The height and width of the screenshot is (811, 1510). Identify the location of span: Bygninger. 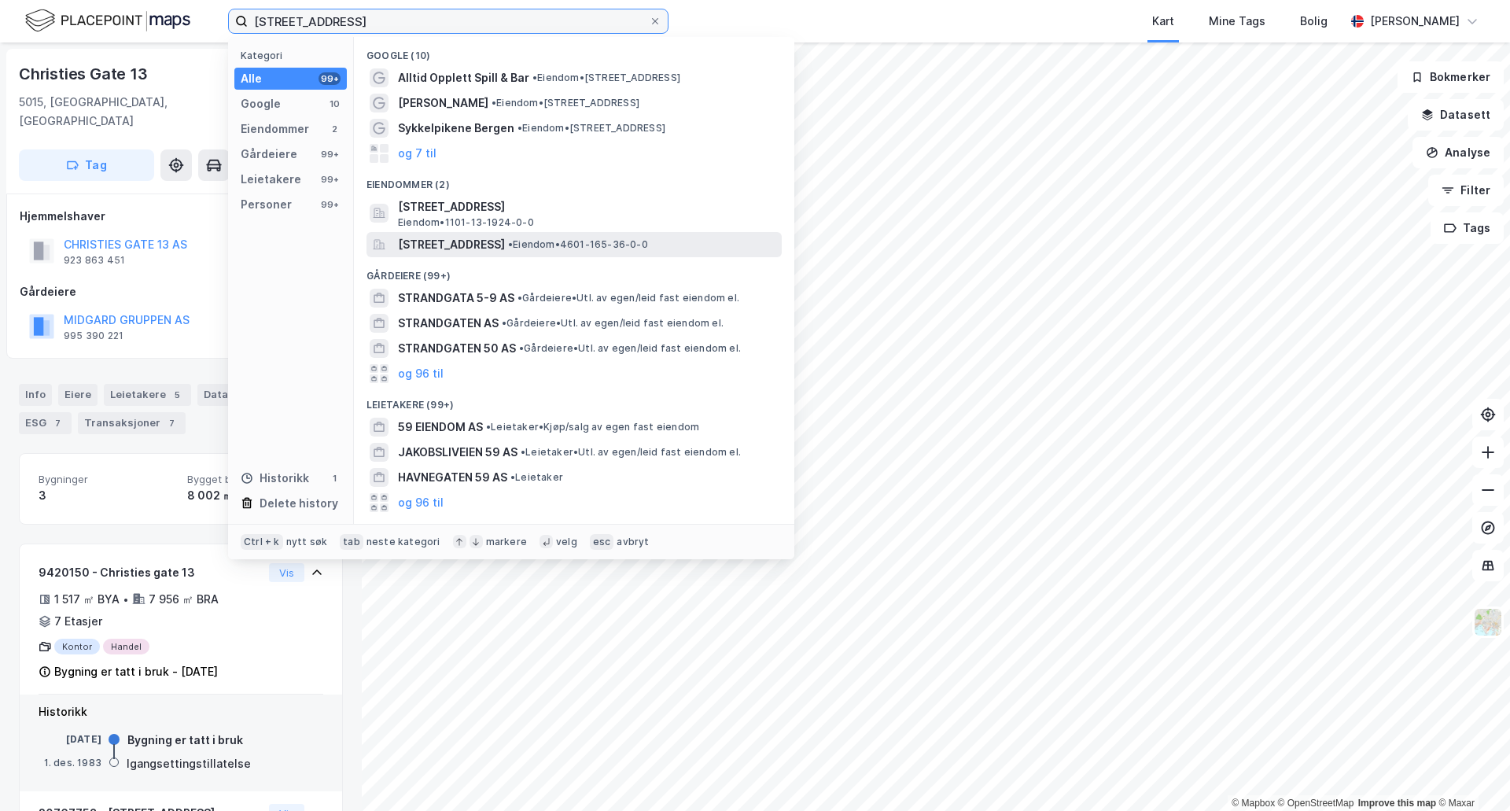
(106, 479).